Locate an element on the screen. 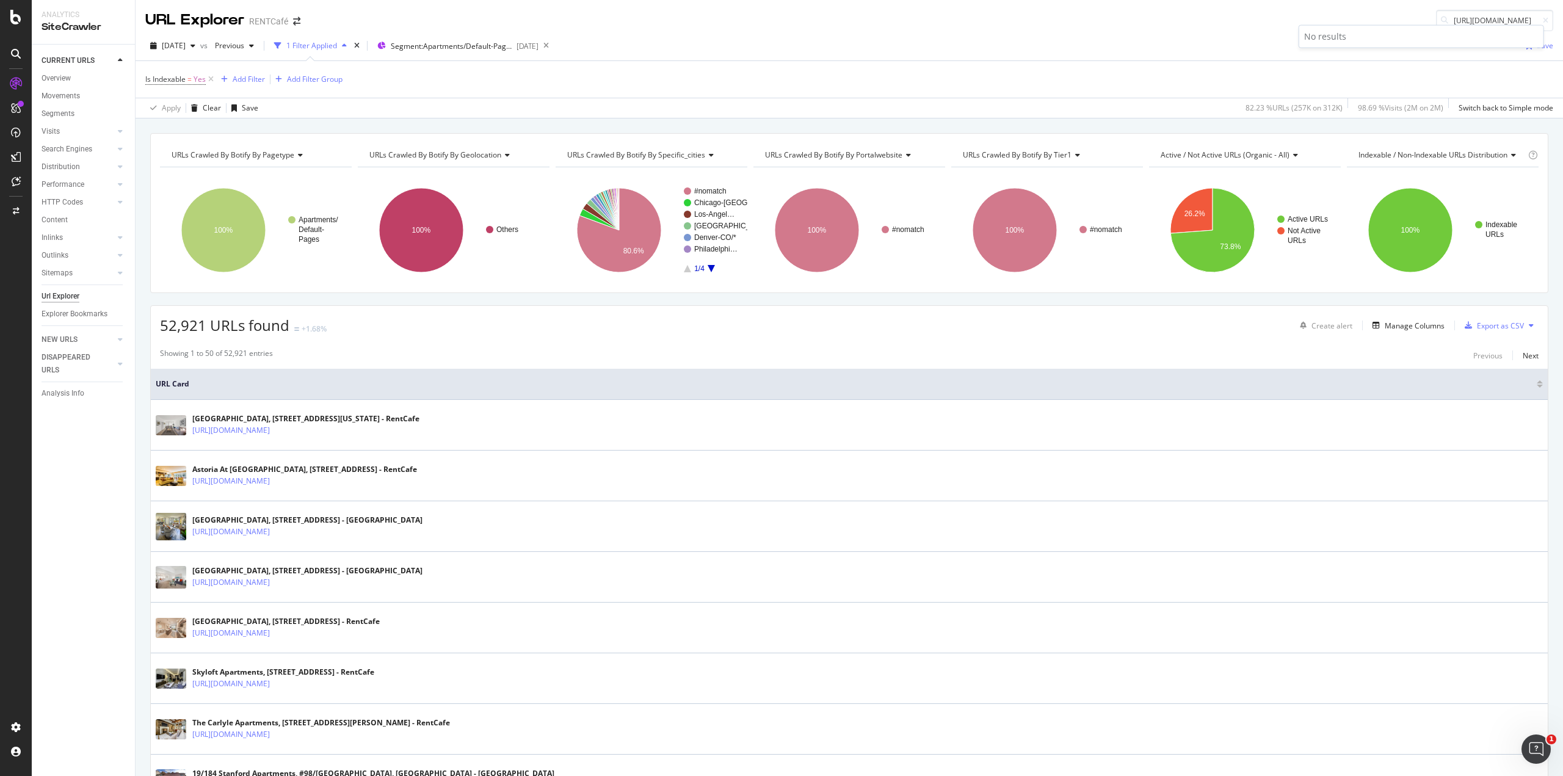  button: Add Filter Group is located at coordinates (306, 79).